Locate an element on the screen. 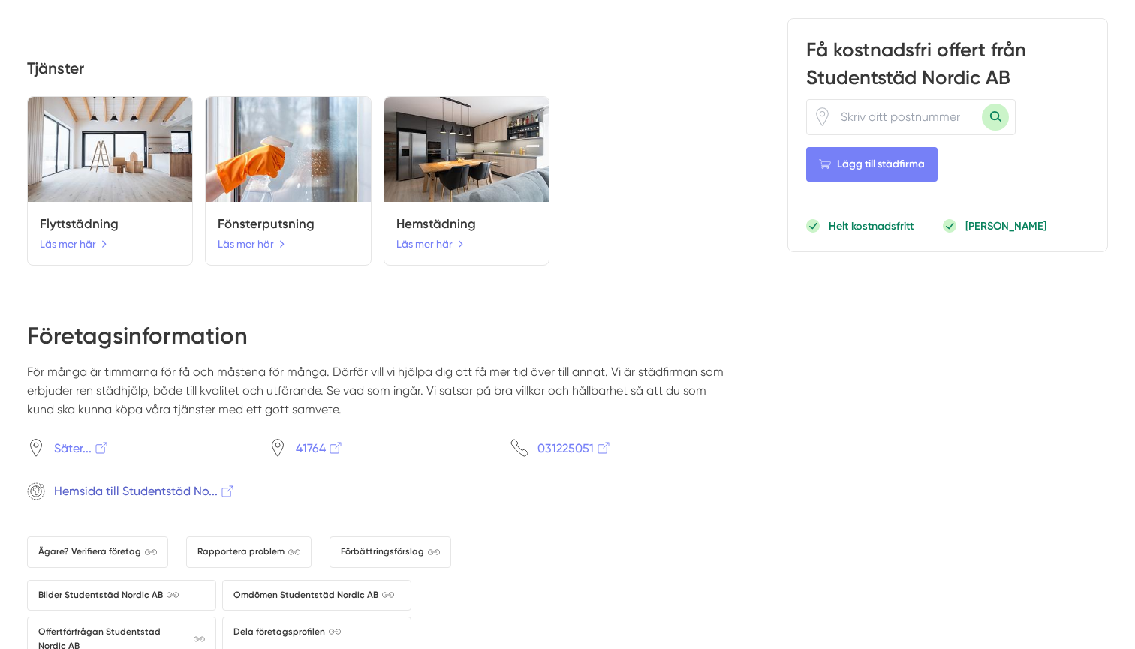  svg: Telefon is located at coordinates (520, 448).